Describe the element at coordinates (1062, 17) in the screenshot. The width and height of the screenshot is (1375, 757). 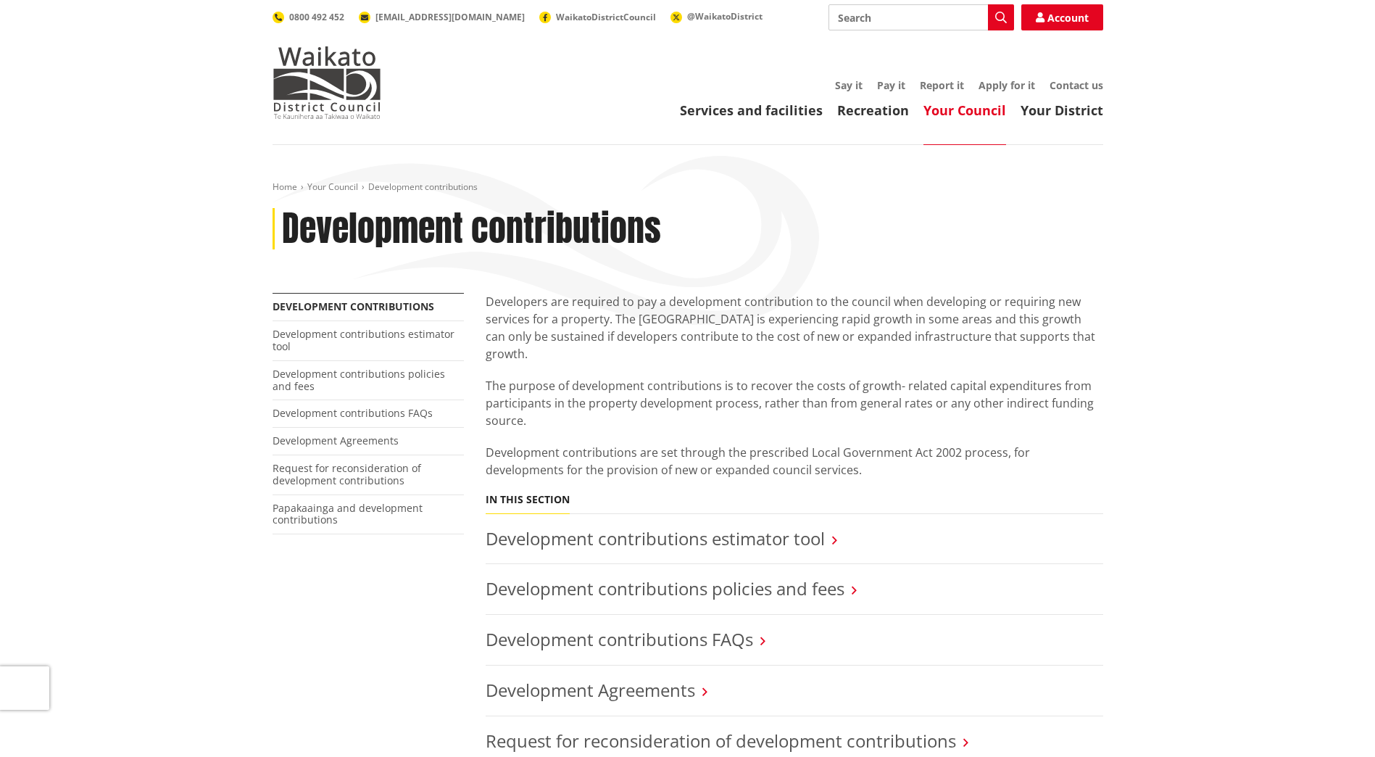
I see `a: Account` at that location.